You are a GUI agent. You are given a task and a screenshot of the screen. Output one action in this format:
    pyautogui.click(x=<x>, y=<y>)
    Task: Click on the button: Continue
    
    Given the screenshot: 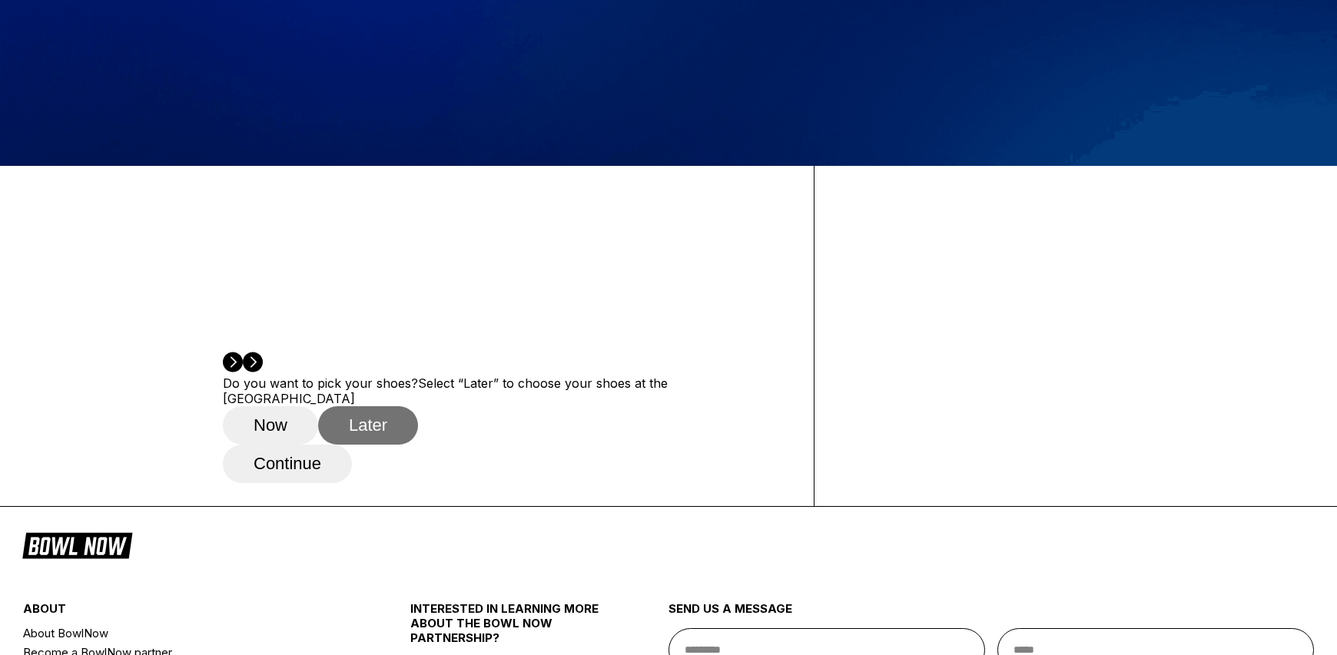 What is the action you would take?
    pyautogui.click(x=287, y=464)
    